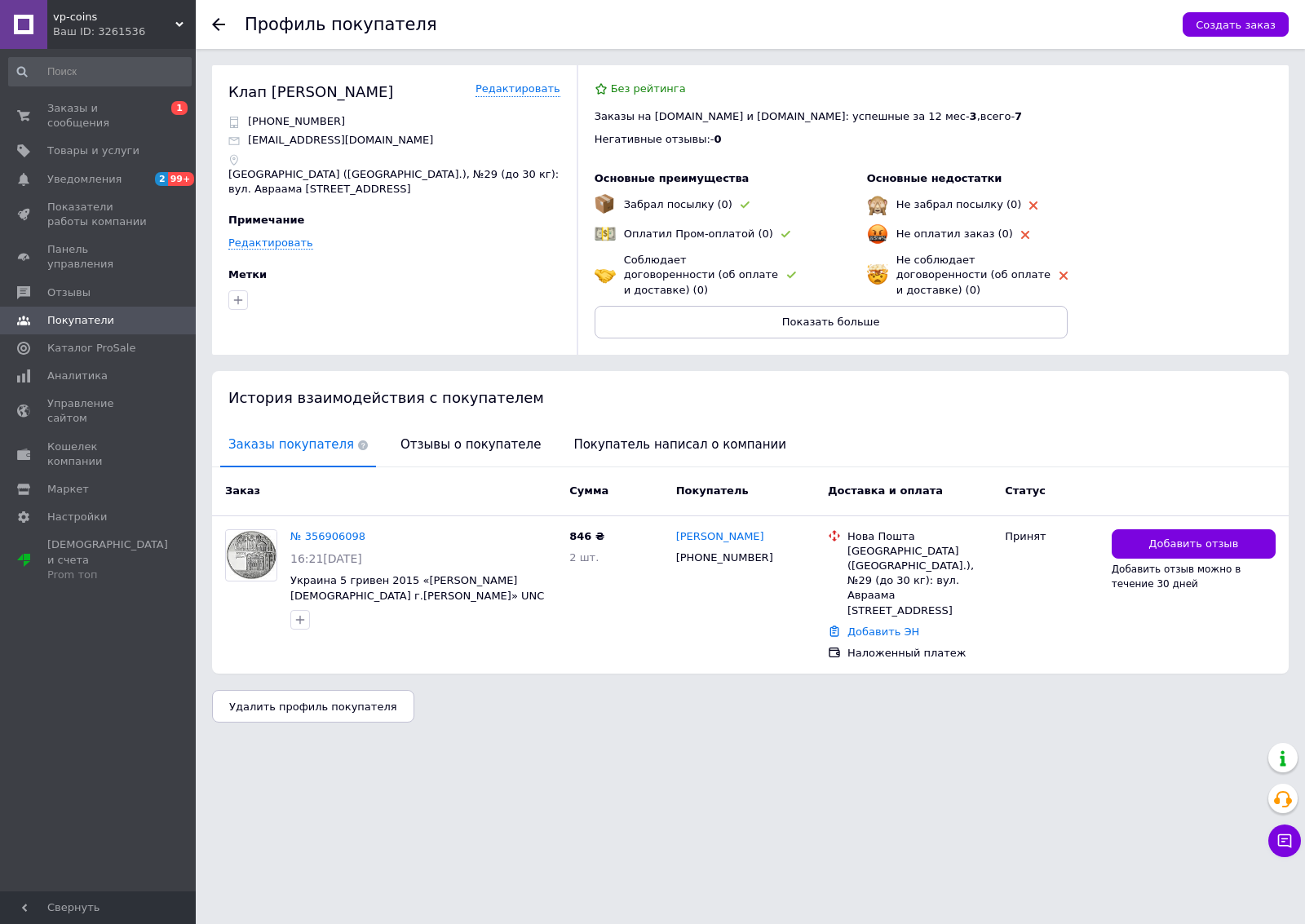 The height and width of the screenshot is (924, 1305). I want to click on span: Оплатил Пром-оплатой (0), so click(698, 233).